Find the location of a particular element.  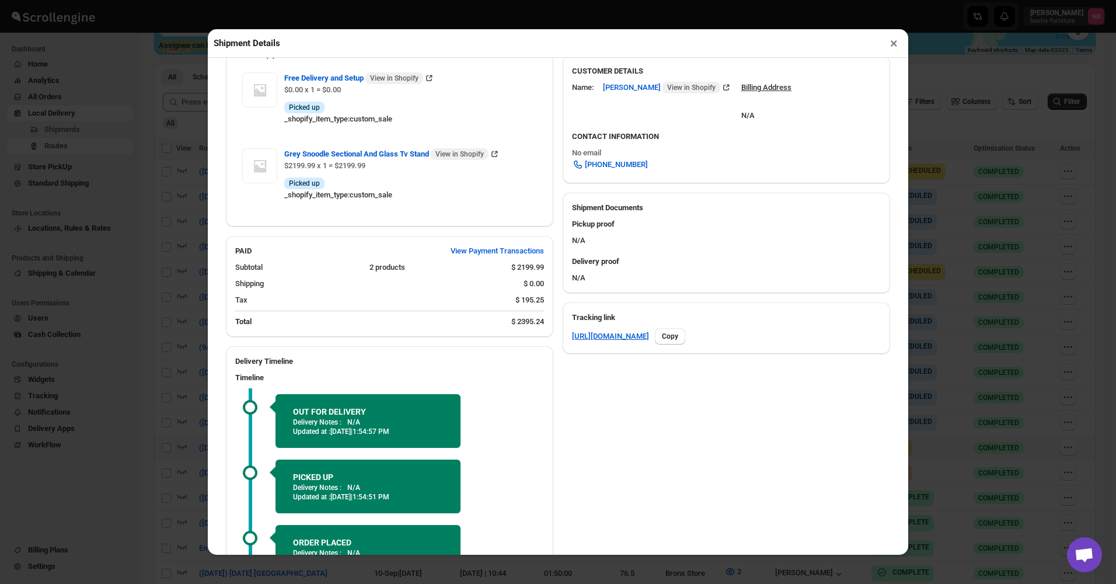

div: Shipping is located at coordinates (375, 284).